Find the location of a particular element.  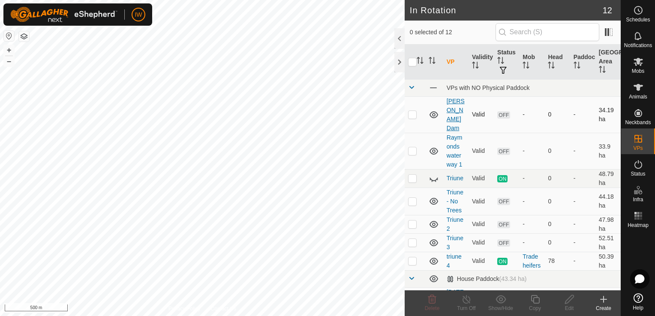

a: Privacy Policy is located at coordinates (184, 309).